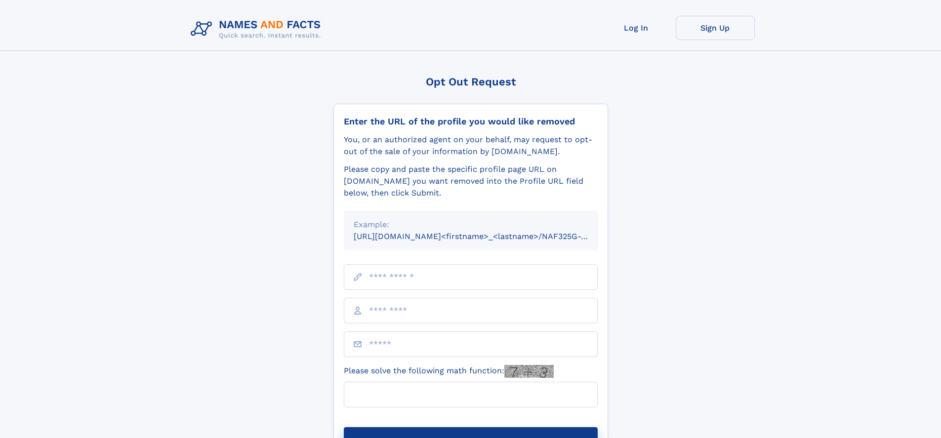 Image resolution: width=941 pixels, height=438 pixels. I want to click on div: Example:, so click(471, 225).